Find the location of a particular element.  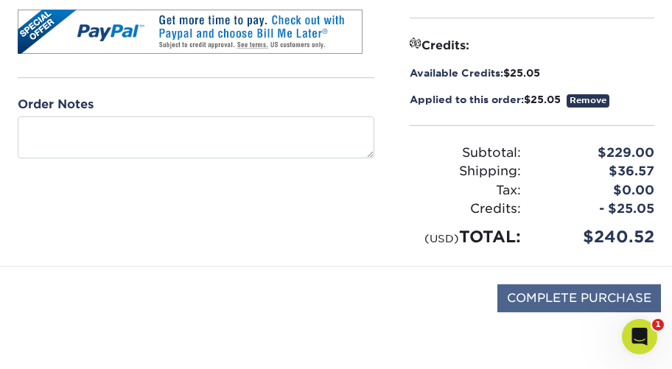

div: Subtotal: is located at coordinates (465, 153).